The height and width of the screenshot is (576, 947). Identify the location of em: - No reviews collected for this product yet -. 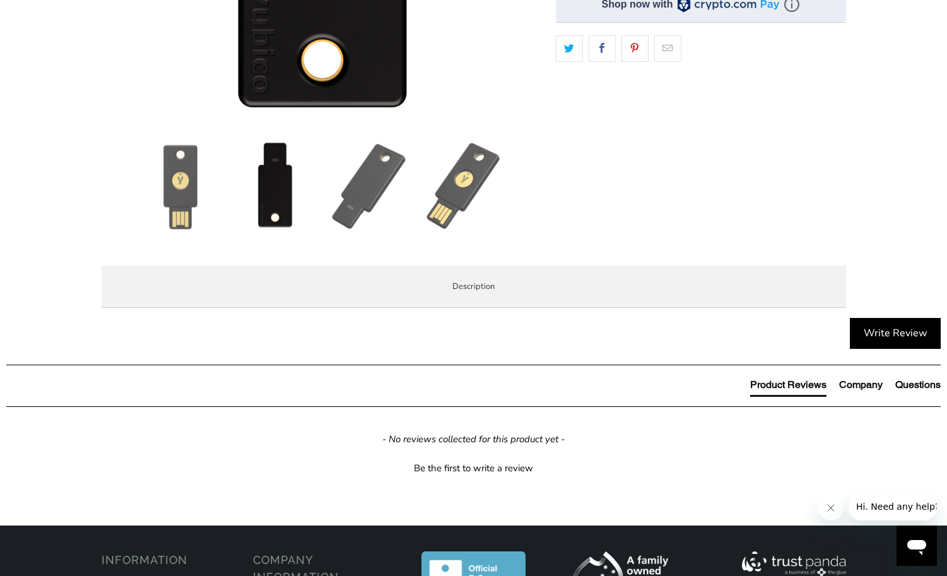
(473, 439).